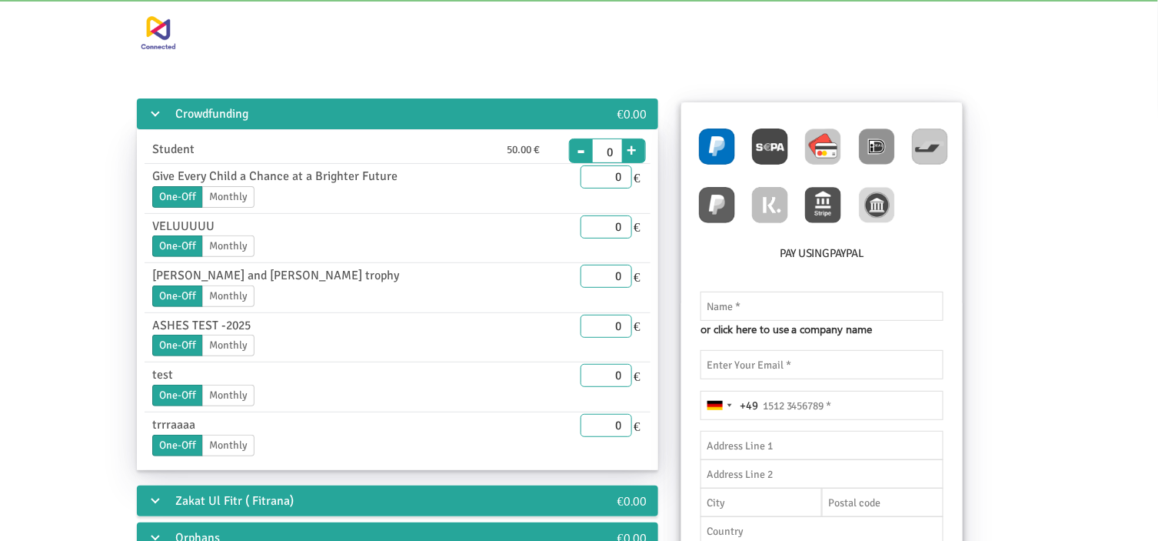 This screenshot has width=1158, height=541. Describe the element at coordinates (822, 256) in the screenshot. I see `h6: Pay using` at that location.